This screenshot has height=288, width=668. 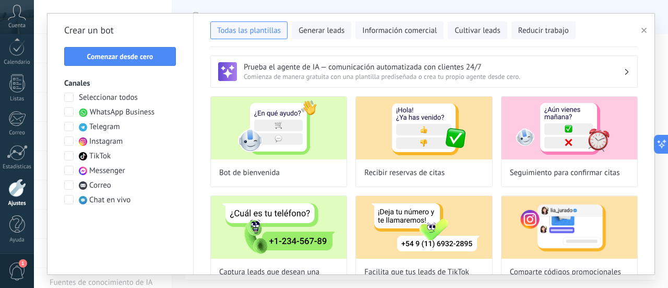 What do you see at coordinates (122, 112) in the screenshot?
I see `span: WhatsApp Business` at bounding box center [122, 112].